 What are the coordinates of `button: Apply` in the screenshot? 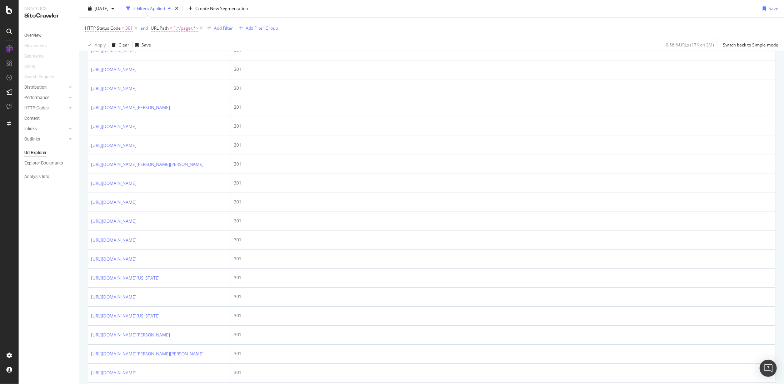 It's located at (95, 45).